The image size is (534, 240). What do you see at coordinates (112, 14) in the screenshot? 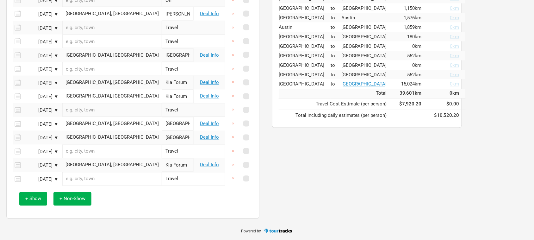
I see `div: Austin, United States` at bounding box center [112, 14].